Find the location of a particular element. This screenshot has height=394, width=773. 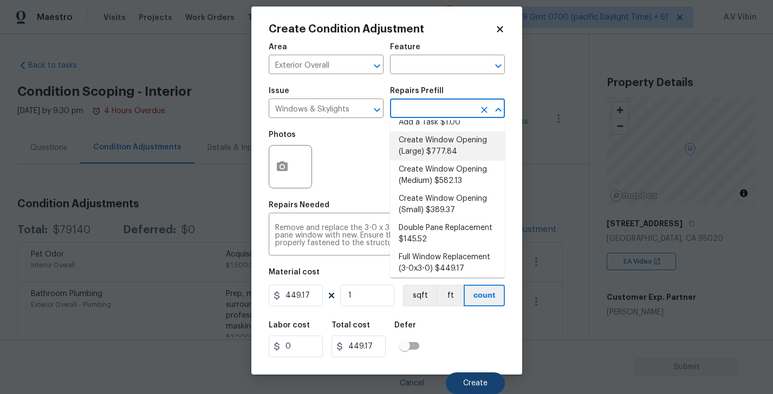

textarea: Remove and replace the 3-0 x 3-0 vinyl double hung, dual pane window with new. Ensure that the wi... is located at coordinates (387, 236).